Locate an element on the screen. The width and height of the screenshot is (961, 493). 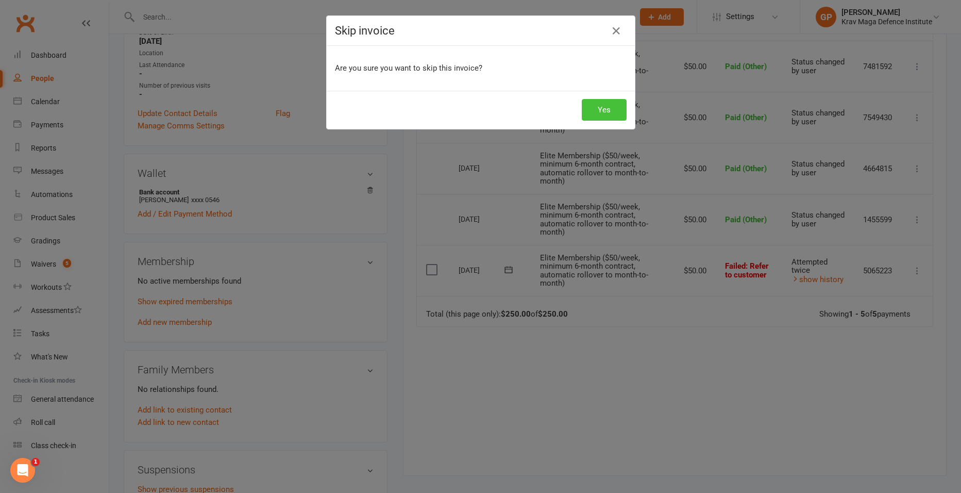
span: Are you sure you want to skip this invoice? is located at coordinates (409, 68).